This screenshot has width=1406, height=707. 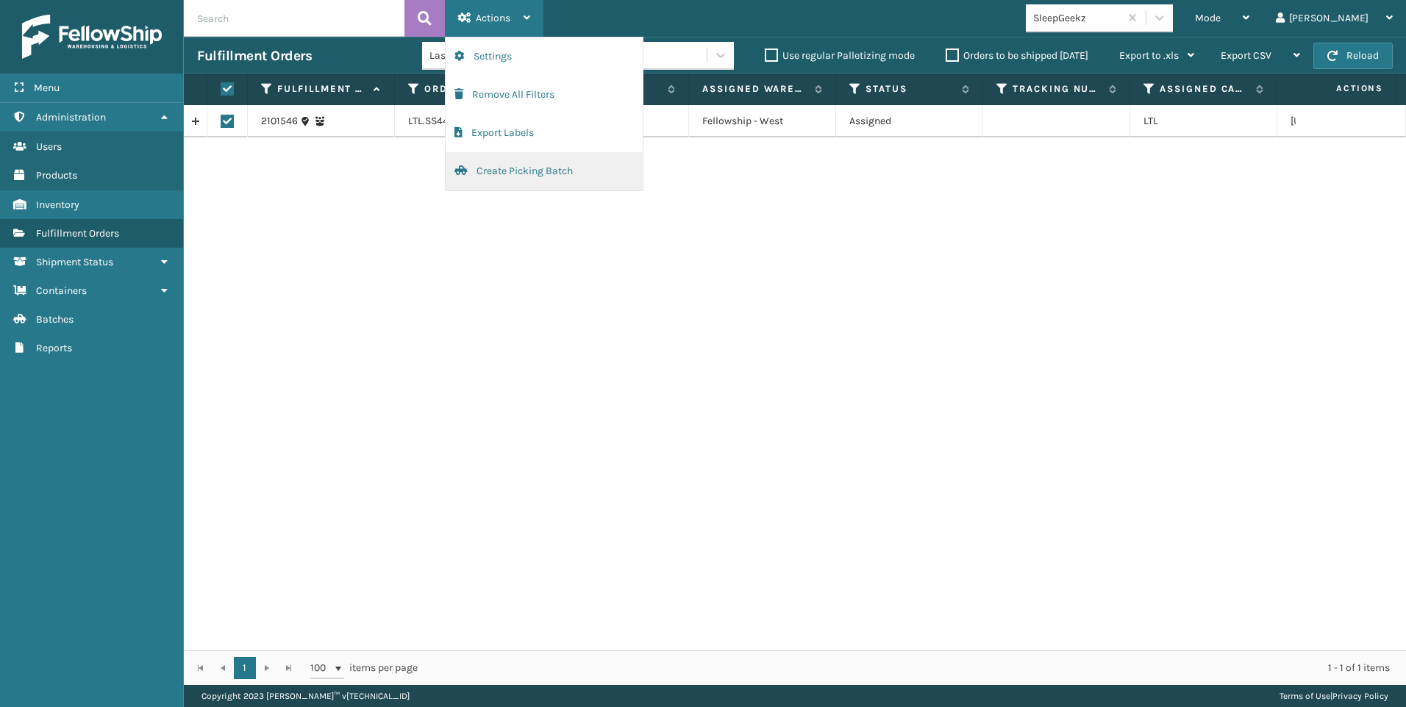 I want to click on span: 100, so click(x=321, y=669).